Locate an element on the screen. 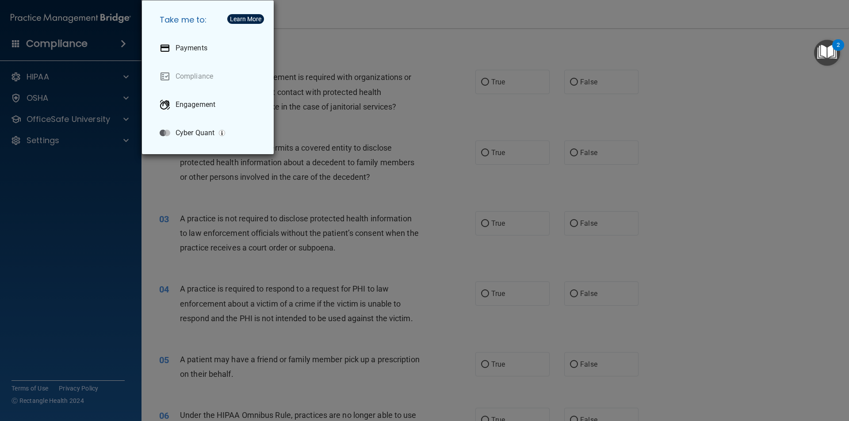 The width and height of the screenshot is (849, 421). button: Open Resource Center, 2 new notifications is located at coordinates (827, 53).